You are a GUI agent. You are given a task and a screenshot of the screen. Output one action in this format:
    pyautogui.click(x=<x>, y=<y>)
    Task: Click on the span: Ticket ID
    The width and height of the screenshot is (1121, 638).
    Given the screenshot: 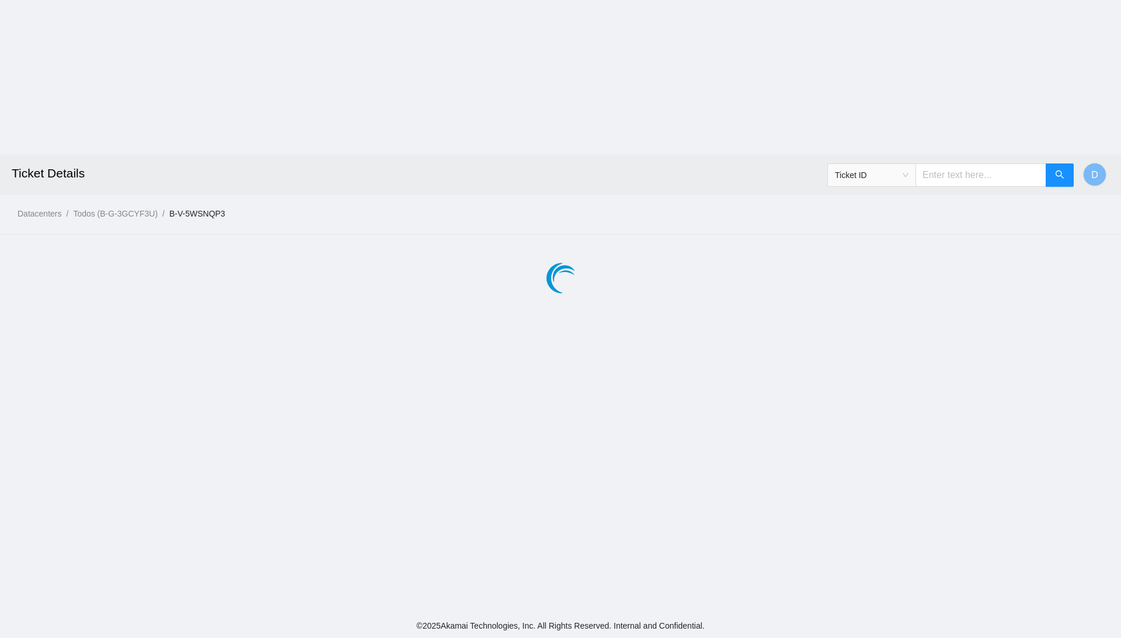 What is the action you would take?
    pyautogui.click(x=872, y=175)
    